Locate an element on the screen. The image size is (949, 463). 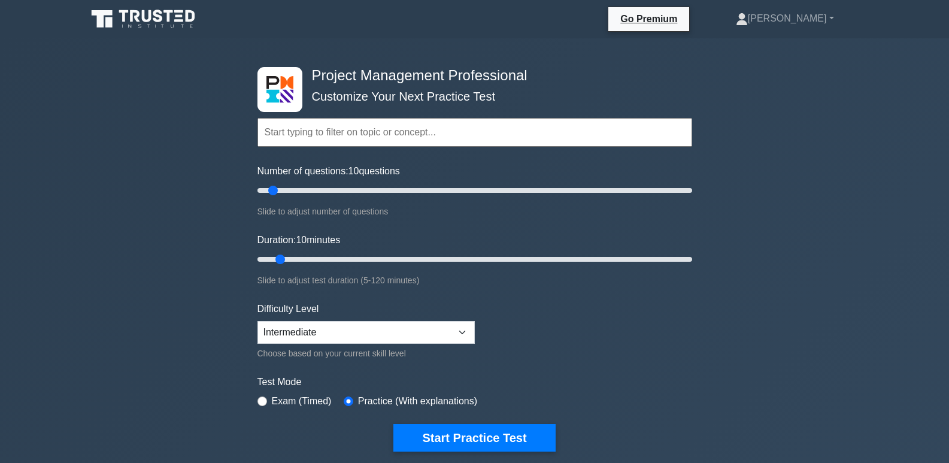
label: Exam (Timed) is located at coordinates (302, 401).